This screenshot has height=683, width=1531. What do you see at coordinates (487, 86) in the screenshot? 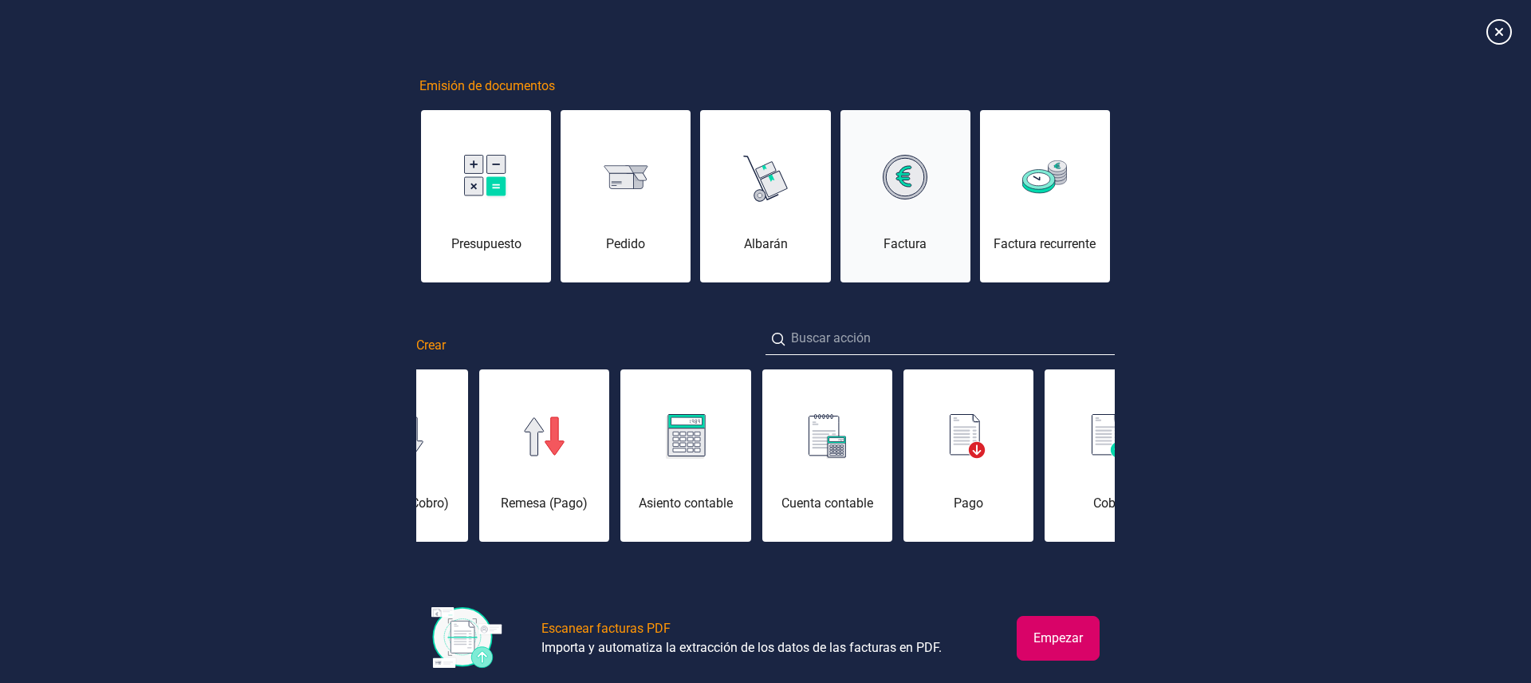
I see `span: Emisión de documentos` at bounding box center [487, 86].